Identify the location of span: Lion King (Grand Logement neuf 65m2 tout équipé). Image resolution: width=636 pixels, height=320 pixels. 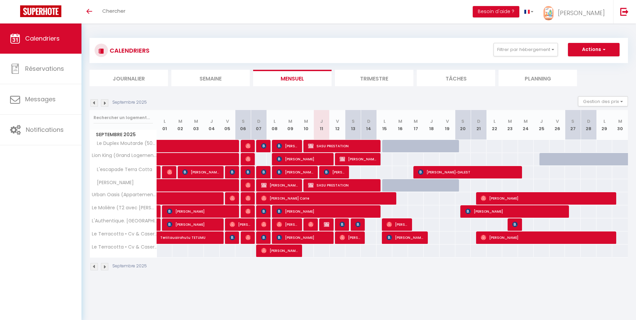
(124, 155).